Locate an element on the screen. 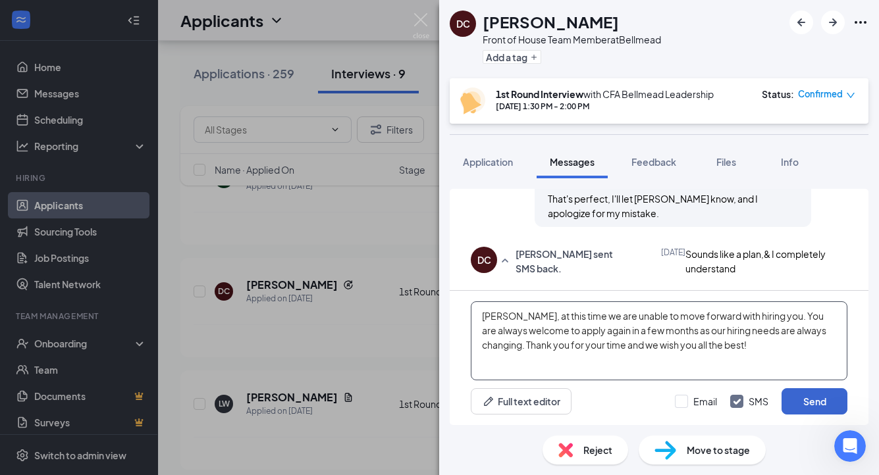  button: Full text editorPen is located at coordinates (521, 402).